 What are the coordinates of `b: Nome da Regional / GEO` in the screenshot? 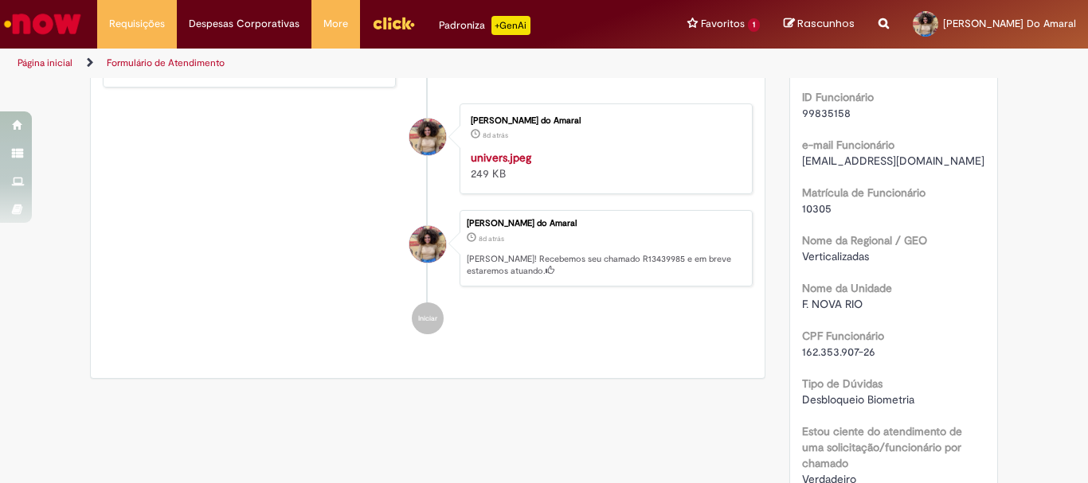 It's located at (864, 241).